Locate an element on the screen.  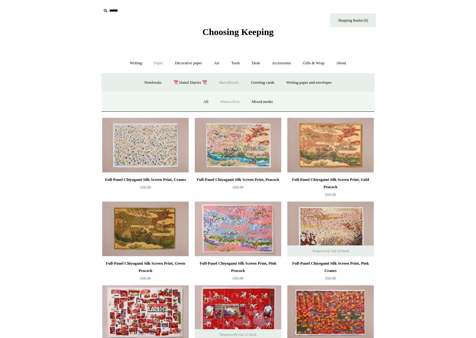
img: Full-Panel Chiyogami Silk Screen Print, Cranes is located at coordinates (146, 145).